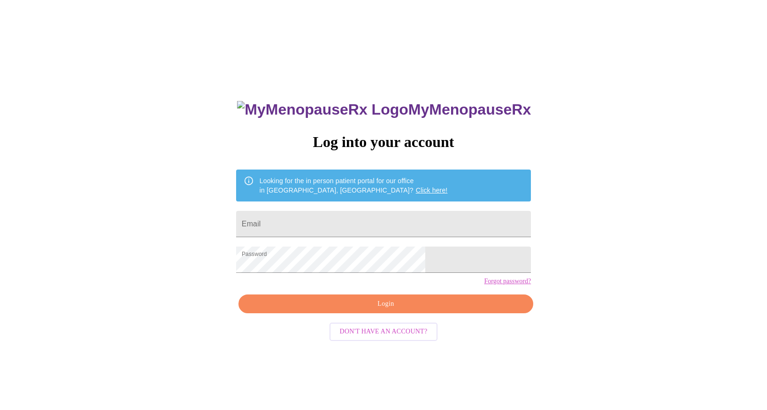 This screenshot has width=767, height=410. Describe the element at coordinates (322, 109) in the screenshot. I see `img: MyMenopauseRx Logo` at that location.